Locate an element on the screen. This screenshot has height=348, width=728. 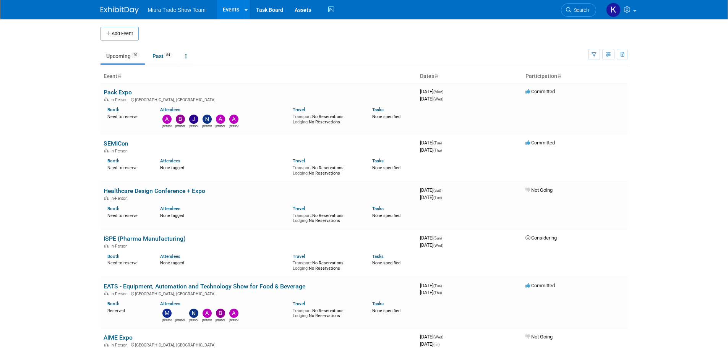
img: Amy Cochran is located at coordinates (234, 119).